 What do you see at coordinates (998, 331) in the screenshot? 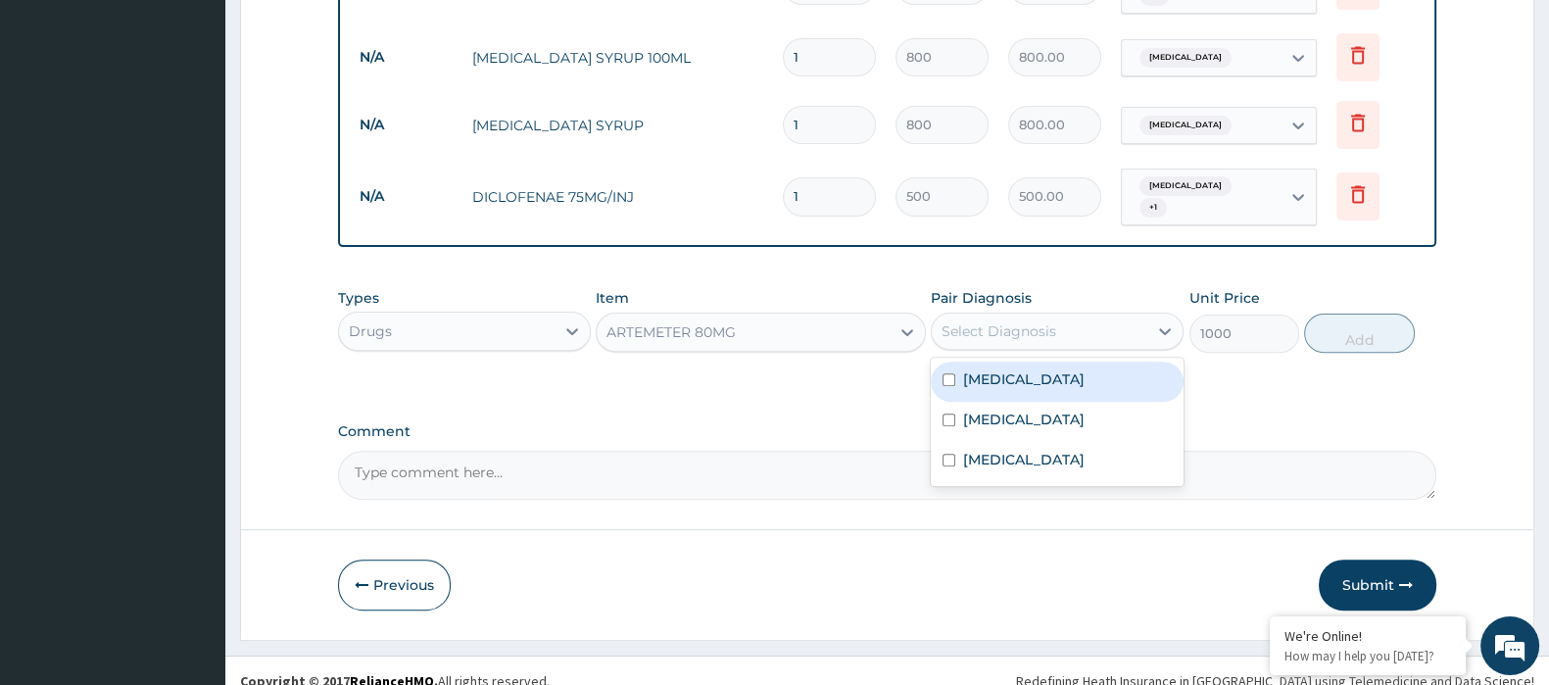
I see `div: Select Diagnosis` at bounding box center [998, 331].